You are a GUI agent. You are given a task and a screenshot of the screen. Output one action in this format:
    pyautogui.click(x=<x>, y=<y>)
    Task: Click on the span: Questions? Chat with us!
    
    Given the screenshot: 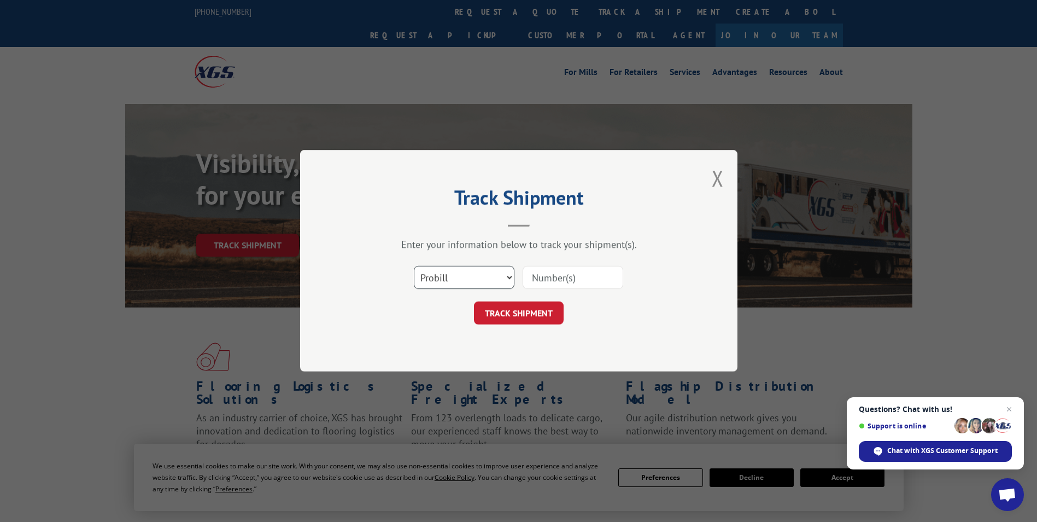 What is the action you would take?
    pyautogui.click(x=936, y=409)
    